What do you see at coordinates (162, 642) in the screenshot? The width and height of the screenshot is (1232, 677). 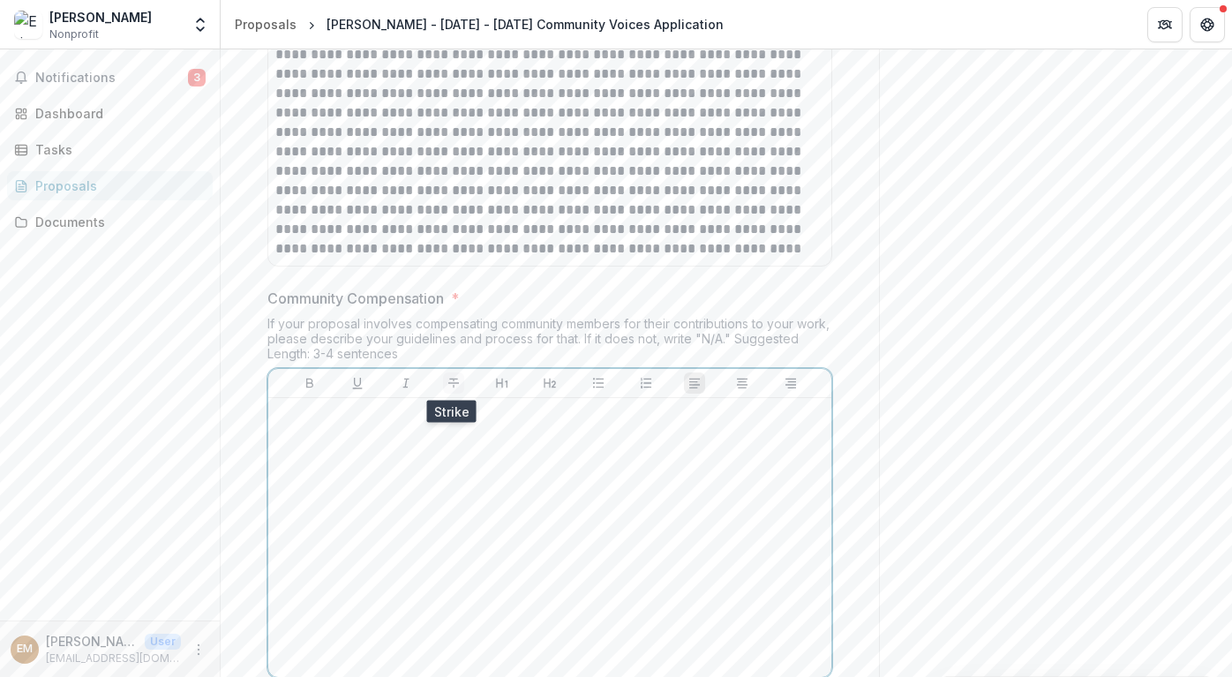 I see `p: User` at bounding box center [162, 642].